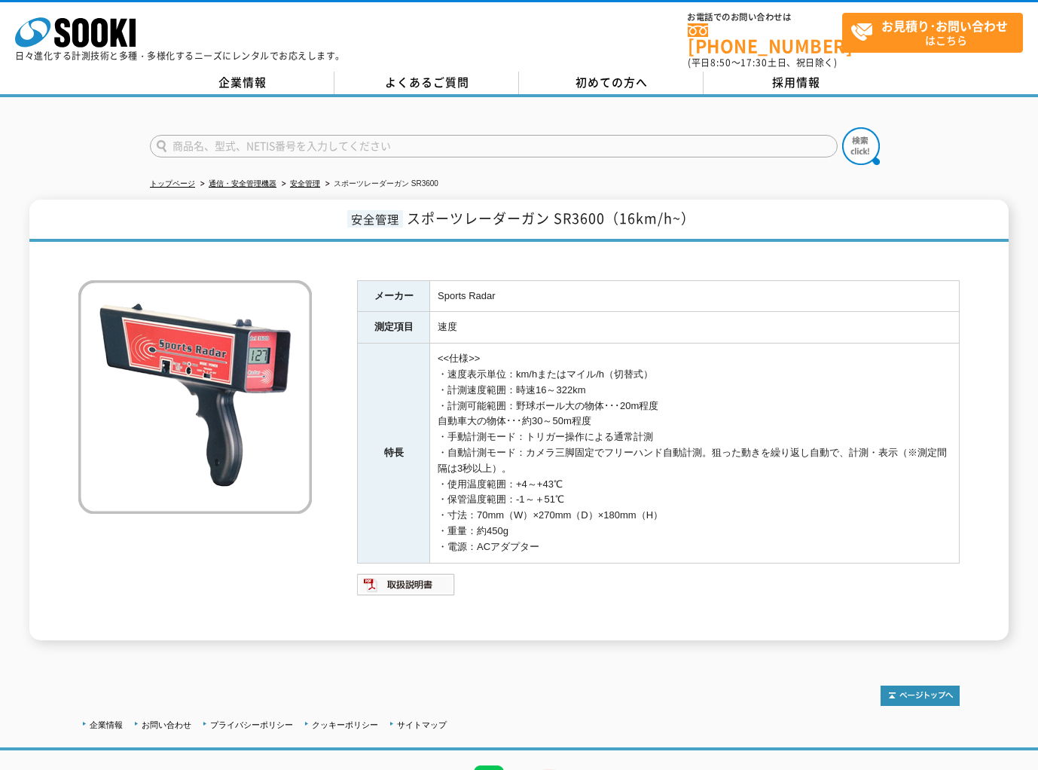 The width and height of the screenshot is (1038, 770). Describe the element at coordinates (305, 183) in the screenshot. I see `a: 安全管理` at that location.